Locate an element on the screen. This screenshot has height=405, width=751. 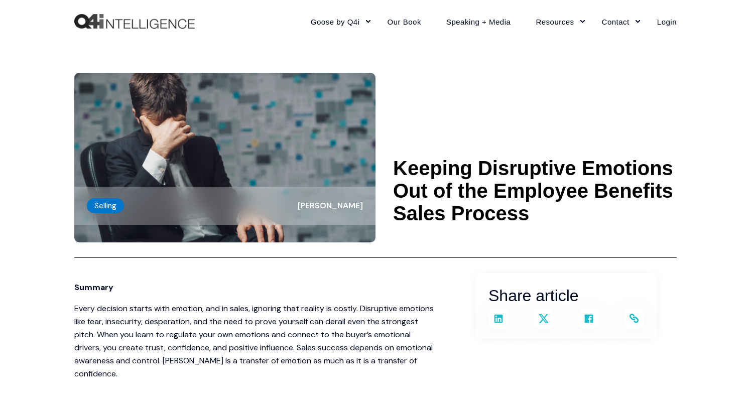
a: Back to Home is located at coordinates (135, 22).